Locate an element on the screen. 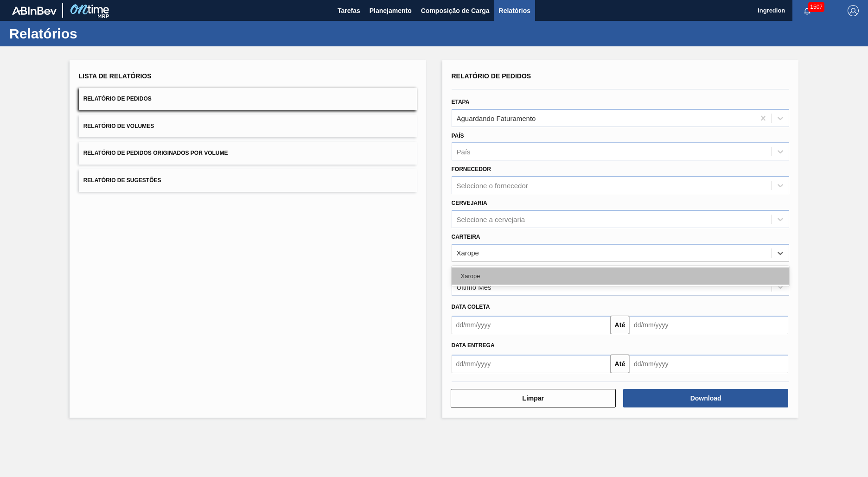 The height and width of the screenshot is (477, 868). div: Xarope is located at coordinates (620, 276).